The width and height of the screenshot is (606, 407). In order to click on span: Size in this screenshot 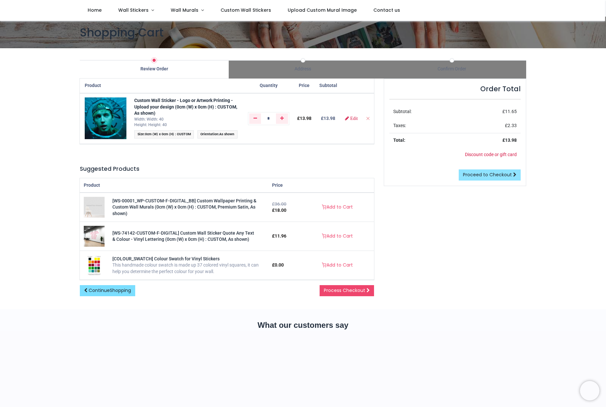, I will do `click(141, 134)`.